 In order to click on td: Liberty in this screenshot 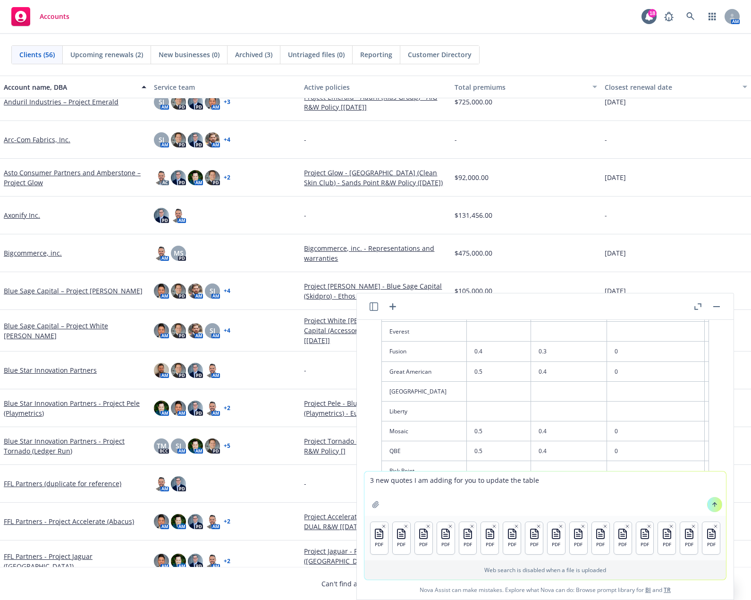, I will do `click(424, 411)`.